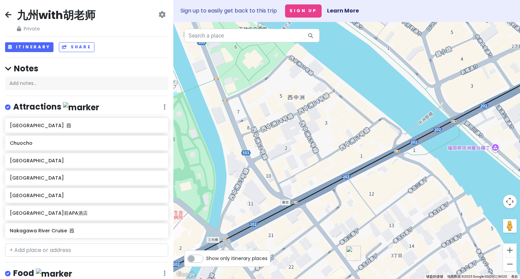 This screenshot has height=279, width=520. What do you see at coordinates (86, 143) in the screenshot?
I see `h6: Chuocho` at bounding box center [86, 143].